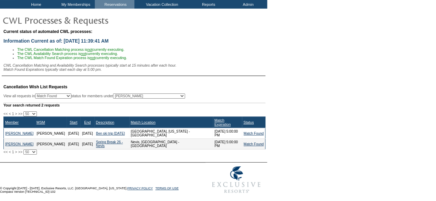 Image resolution: width=436 pixels, height=201 pixels. Describe the element at coordinates (41, 123) in the screenshot. I see `a: MSM` at that location.